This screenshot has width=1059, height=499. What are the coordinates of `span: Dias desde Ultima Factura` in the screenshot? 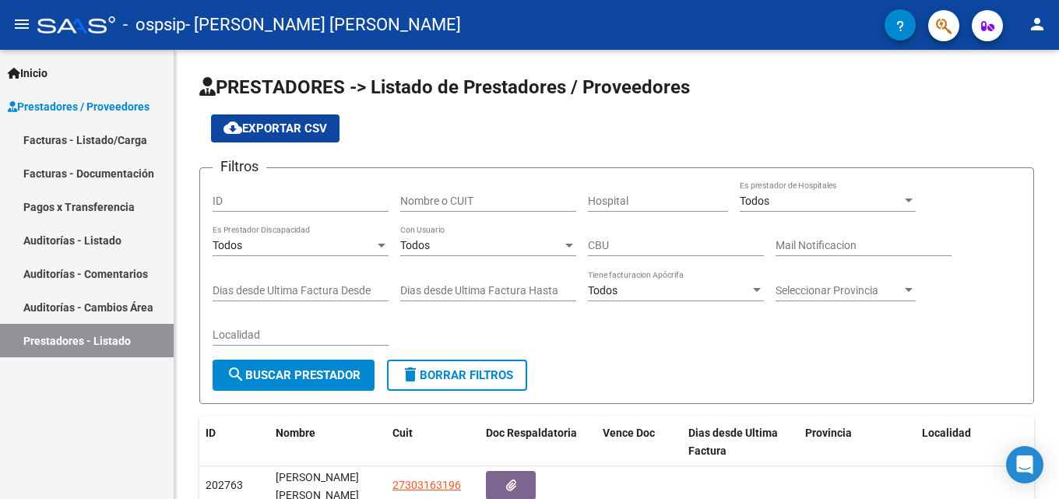 It's located at (733, 441).